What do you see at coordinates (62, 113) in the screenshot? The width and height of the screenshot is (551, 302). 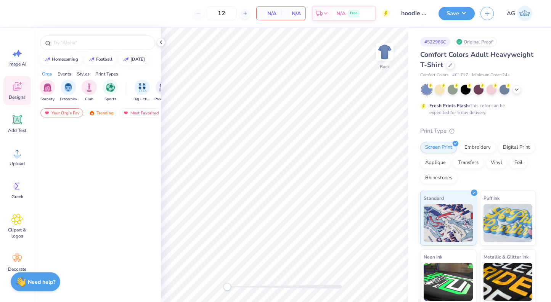 I see `div: Your Org's Fav` at bounding box center [62, 113].